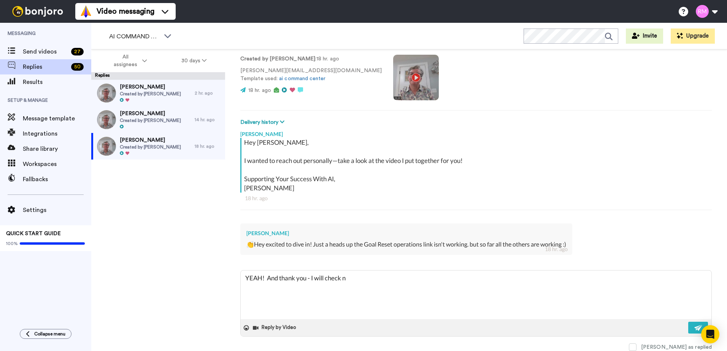  What do you see at coordinates (45, 52) in the screenshot?
I see `span: Send videos` at bounding box center [45, 52].